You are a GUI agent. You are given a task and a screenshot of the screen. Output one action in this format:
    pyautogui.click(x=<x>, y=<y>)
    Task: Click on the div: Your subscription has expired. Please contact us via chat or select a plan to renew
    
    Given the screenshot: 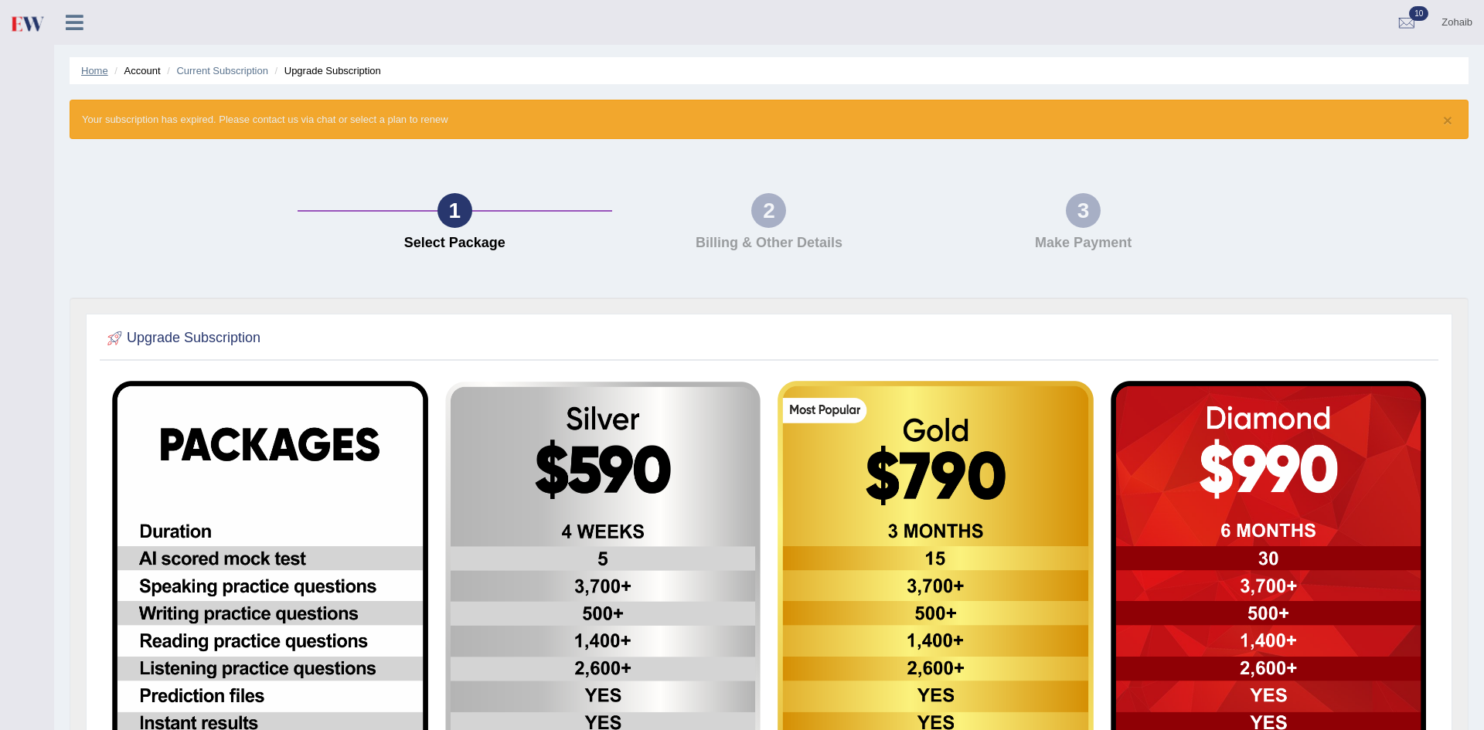 What is the action you would take?
    pyautogui.click(x=769, y=119)
    